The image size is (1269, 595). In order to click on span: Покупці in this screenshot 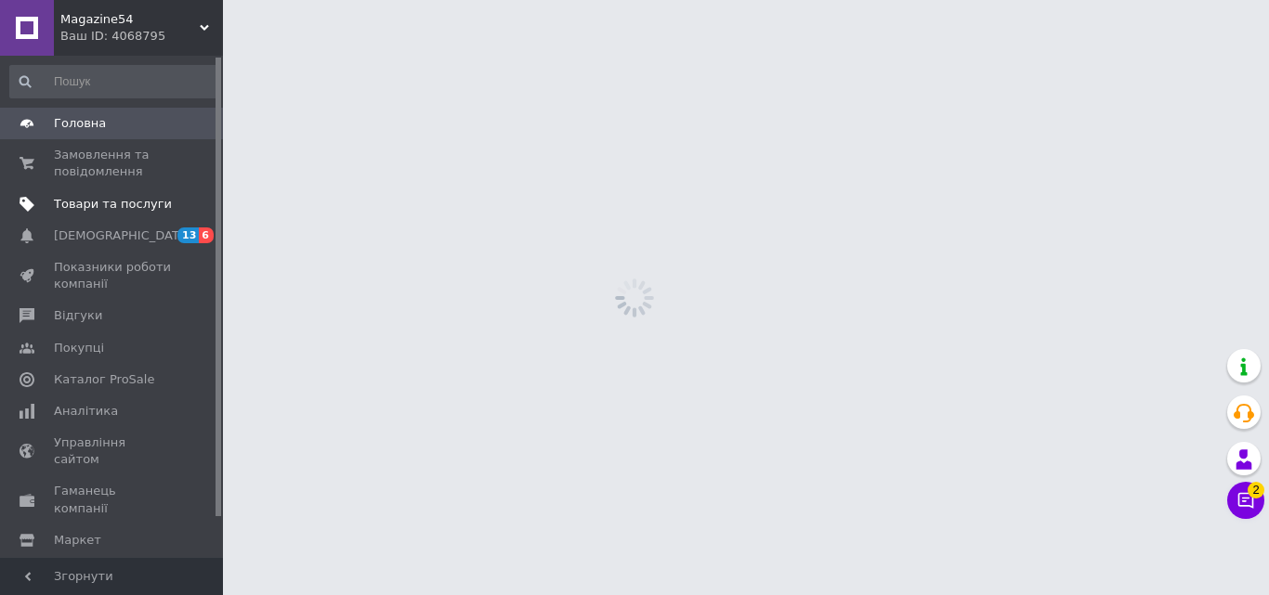, I will do `click(79, 348)`.